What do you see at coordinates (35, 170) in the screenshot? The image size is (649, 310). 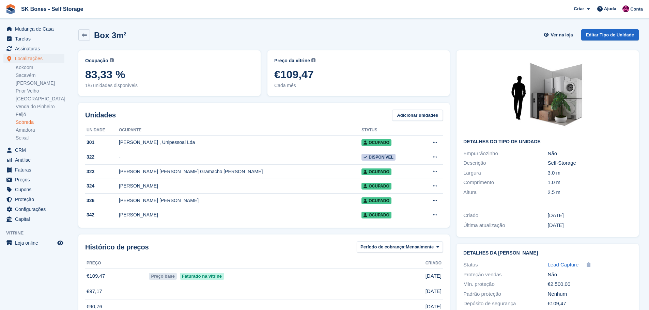 I see `span: Faturas` at bounding box center [35, 170].